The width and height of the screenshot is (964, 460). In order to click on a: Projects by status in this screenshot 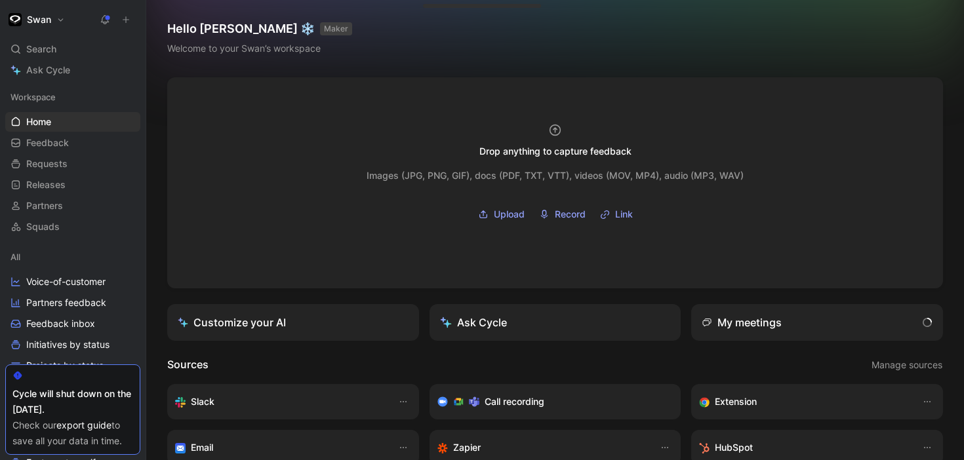, I will do `click(73, 366)`.